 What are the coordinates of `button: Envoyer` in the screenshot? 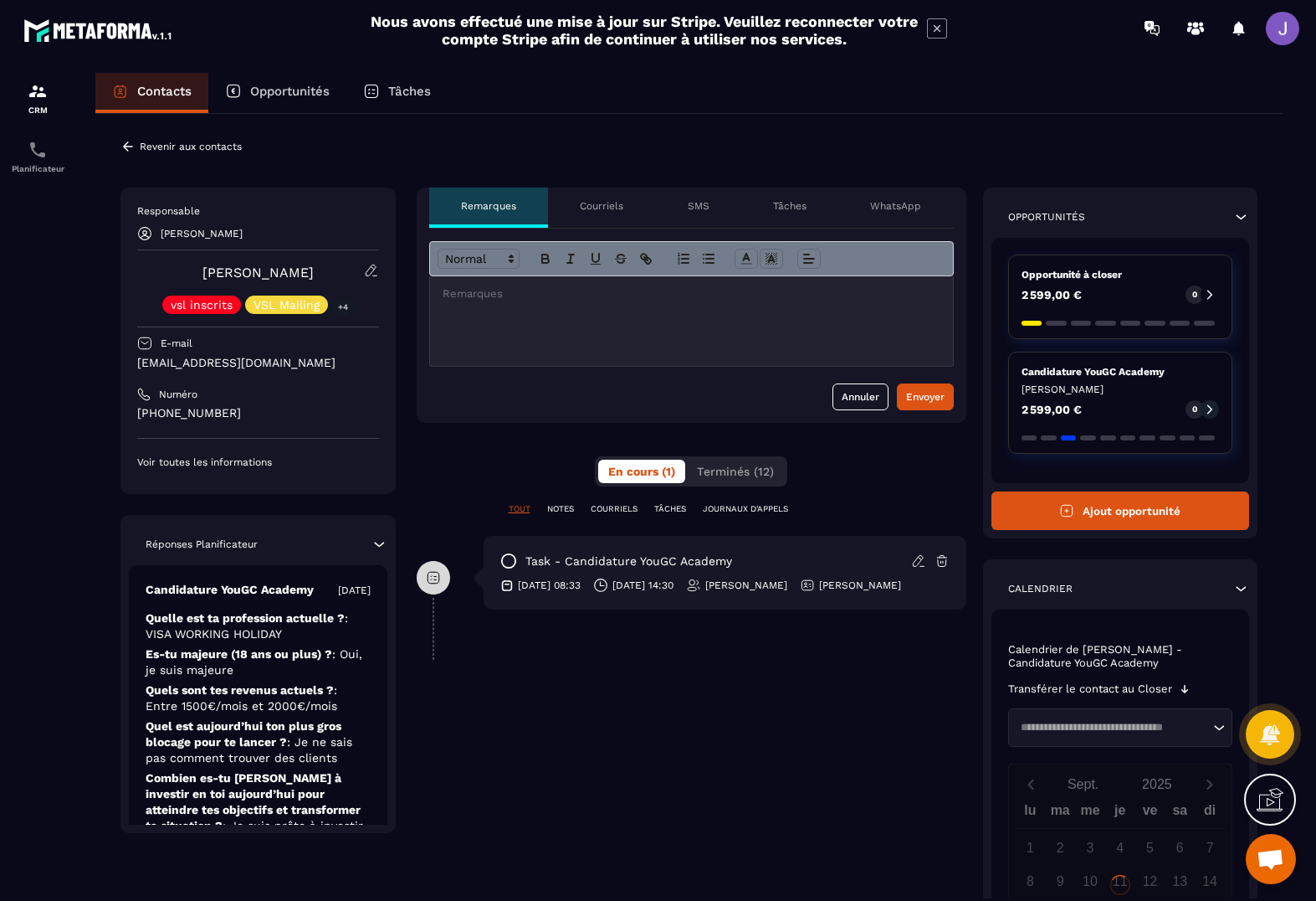 It's located at (926, 397).